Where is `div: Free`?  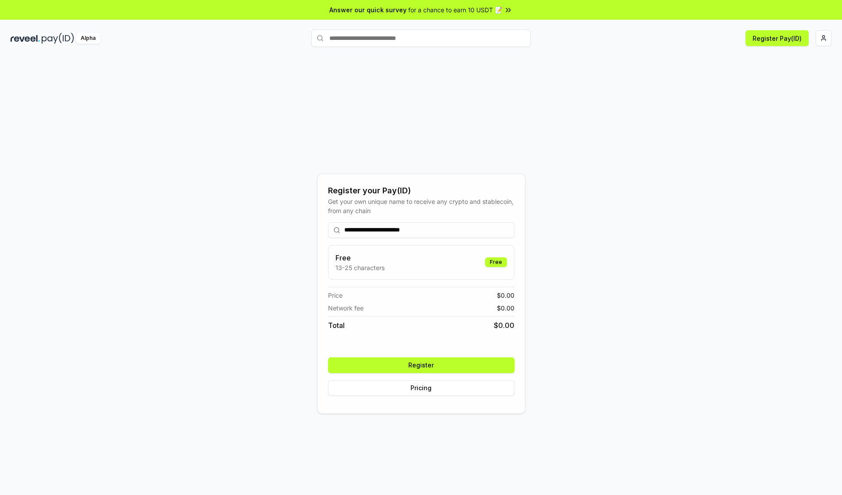
div: Free is located at coordinates (496, 262).